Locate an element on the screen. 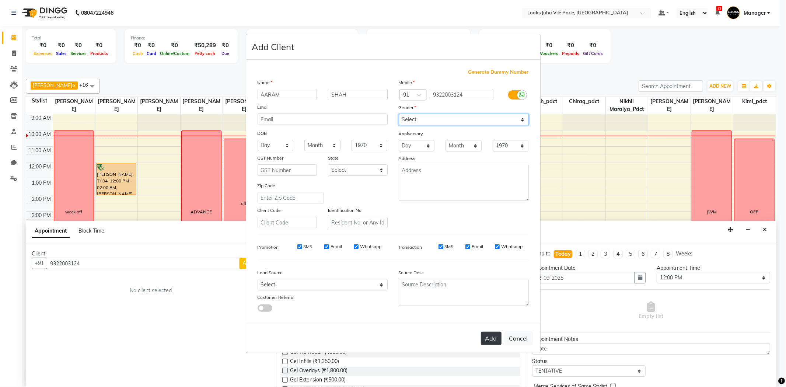 The width and height of the screenshot is (786, 387). label: Address is located at coordinates (407, 159).